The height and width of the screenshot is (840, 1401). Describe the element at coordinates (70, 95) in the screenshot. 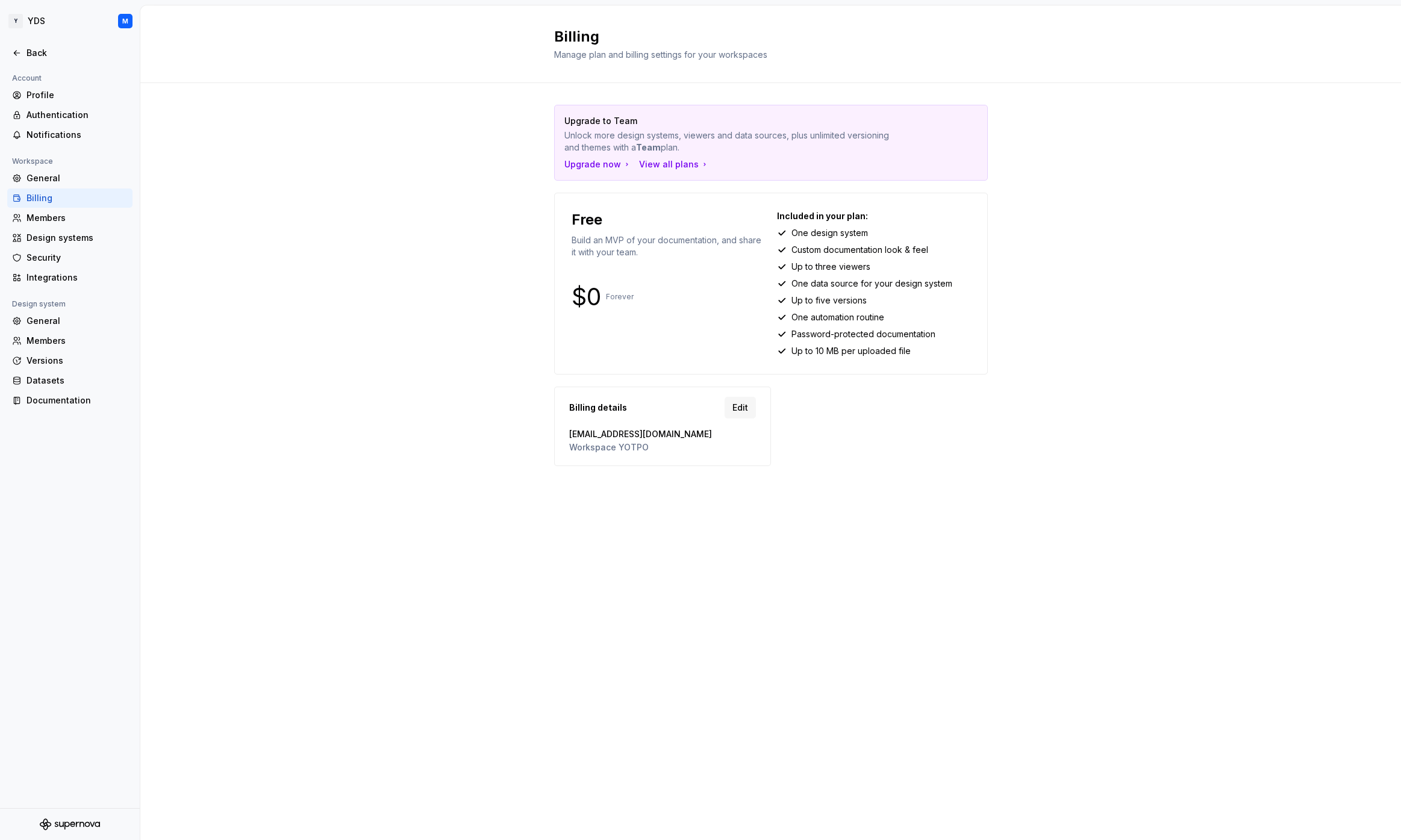

I see `a: Profile` at that location.